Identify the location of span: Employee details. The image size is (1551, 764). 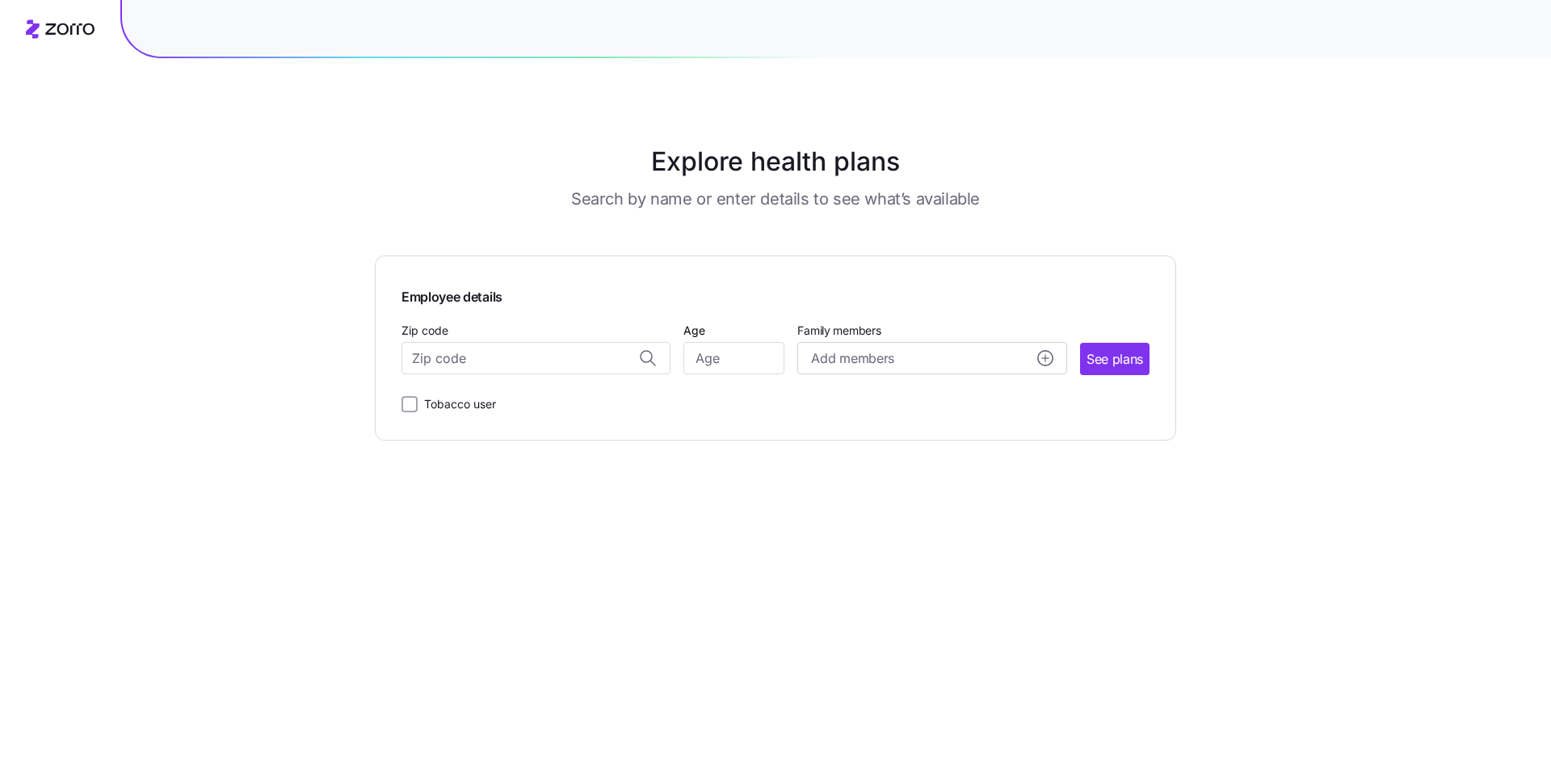
(452, 294).